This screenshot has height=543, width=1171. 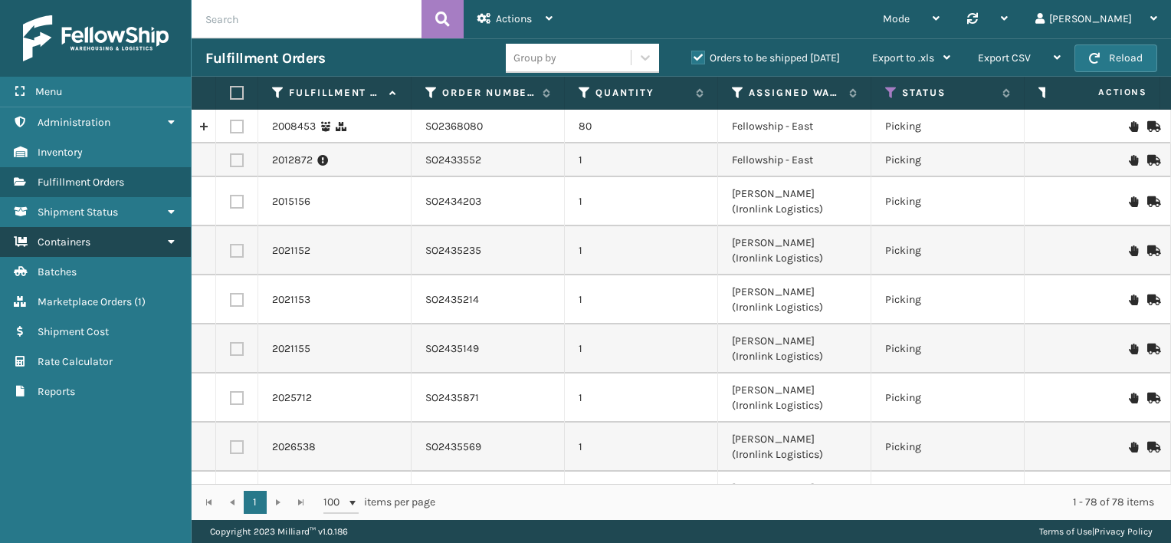 What do you see at coordinates (291, 202) in the screenshot?
I see `a: 2015156` at bounding box center [291, 202].